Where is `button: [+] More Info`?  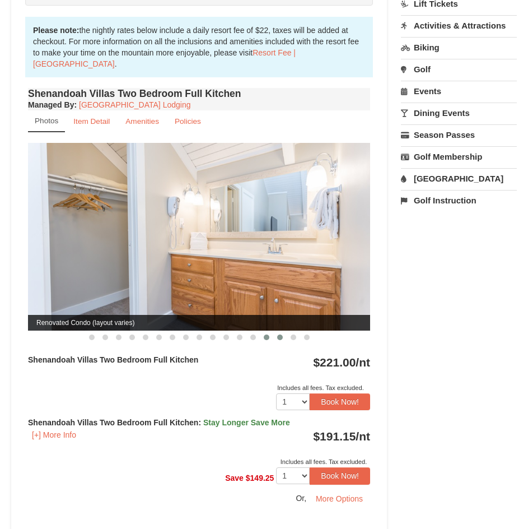 button: [+] More Info is located at coordinates (54, 434).